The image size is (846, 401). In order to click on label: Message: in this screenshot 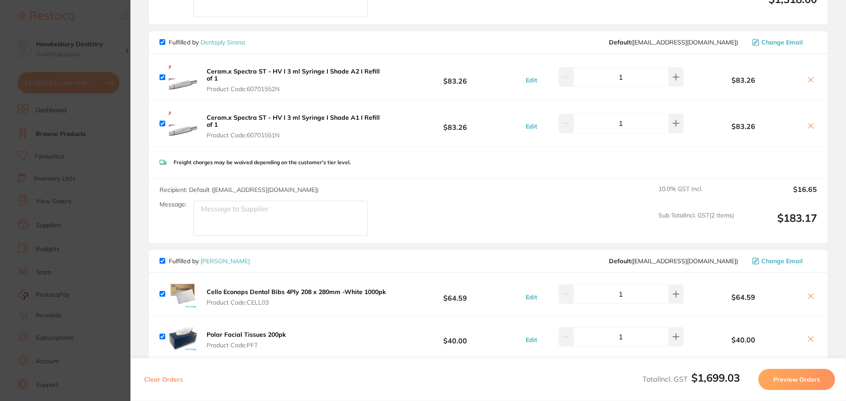, I will do `click(173, 204)`.